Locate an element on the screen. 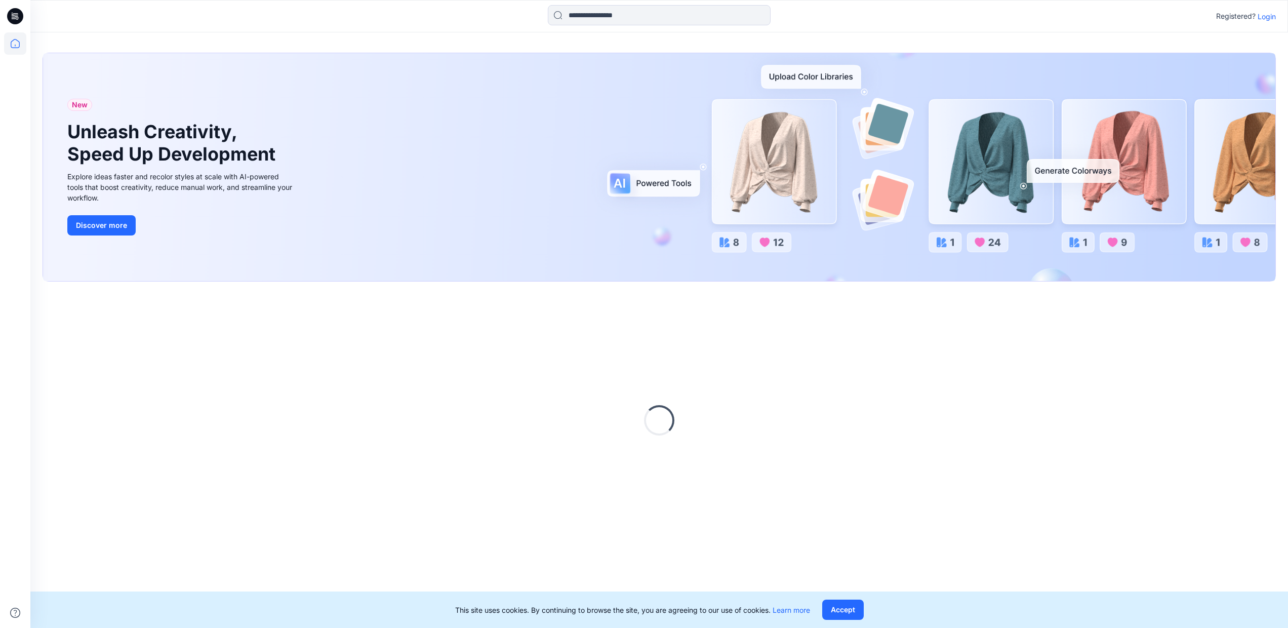  p: This site uses cookies. By continuing to browse the site, you are agreeing to our use of cookies. is located at coordinates (632, 609).